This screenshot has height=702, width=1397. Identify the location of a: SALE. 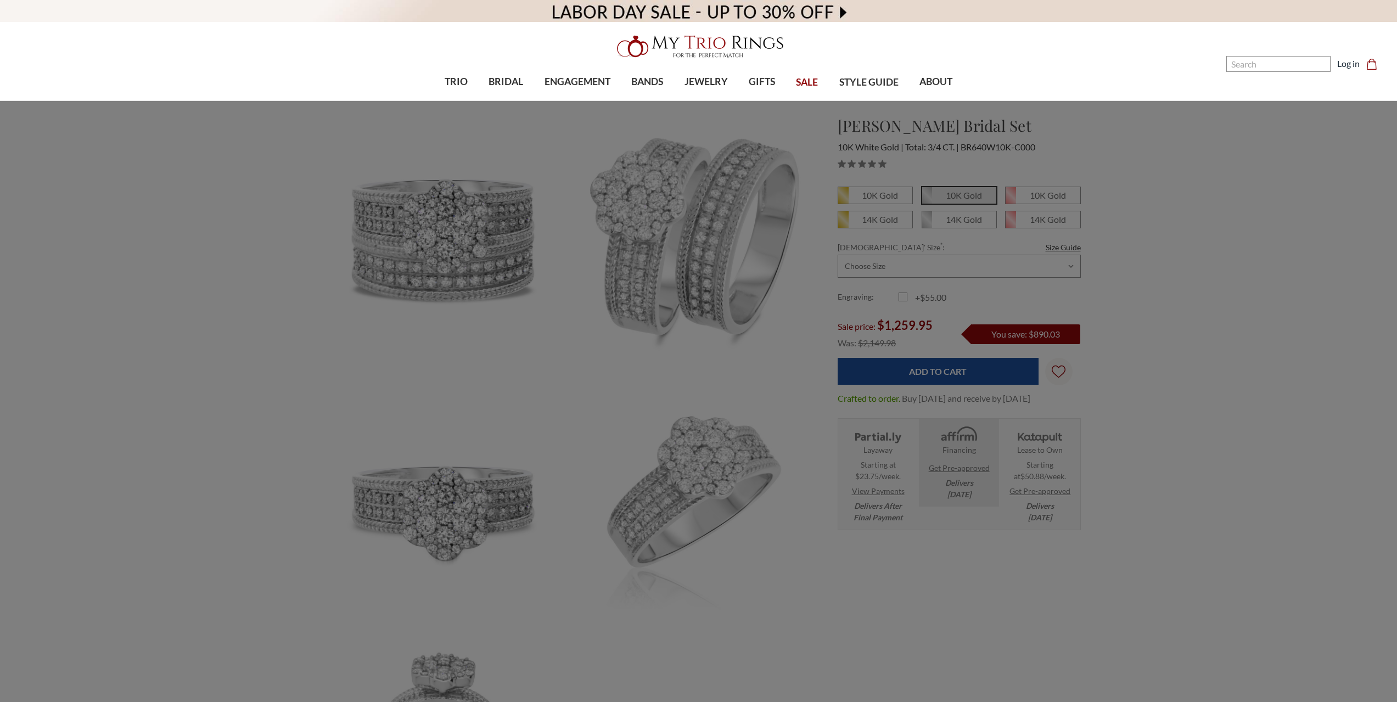
(807, 82).